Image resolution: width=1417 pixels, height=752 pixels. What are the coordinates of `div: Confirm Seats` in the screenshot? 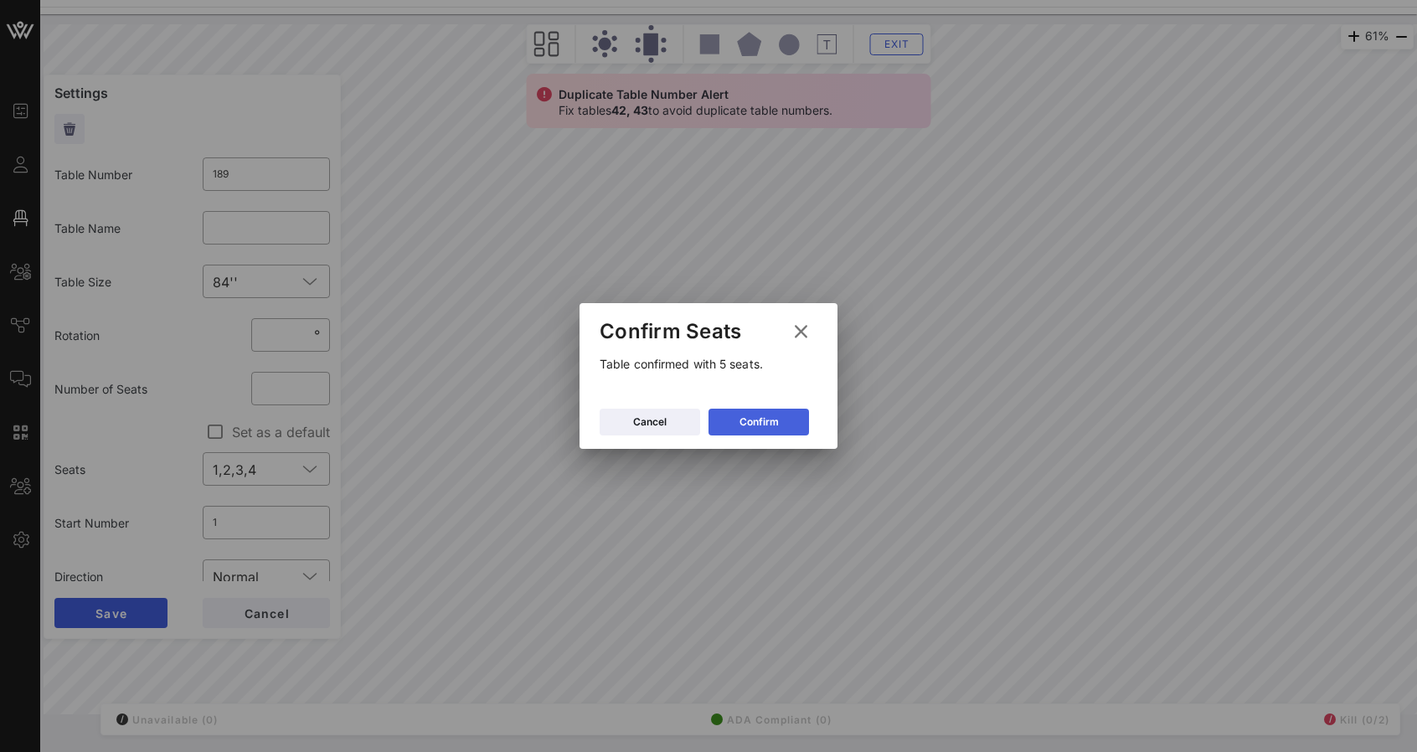 It's located at (670, 332).